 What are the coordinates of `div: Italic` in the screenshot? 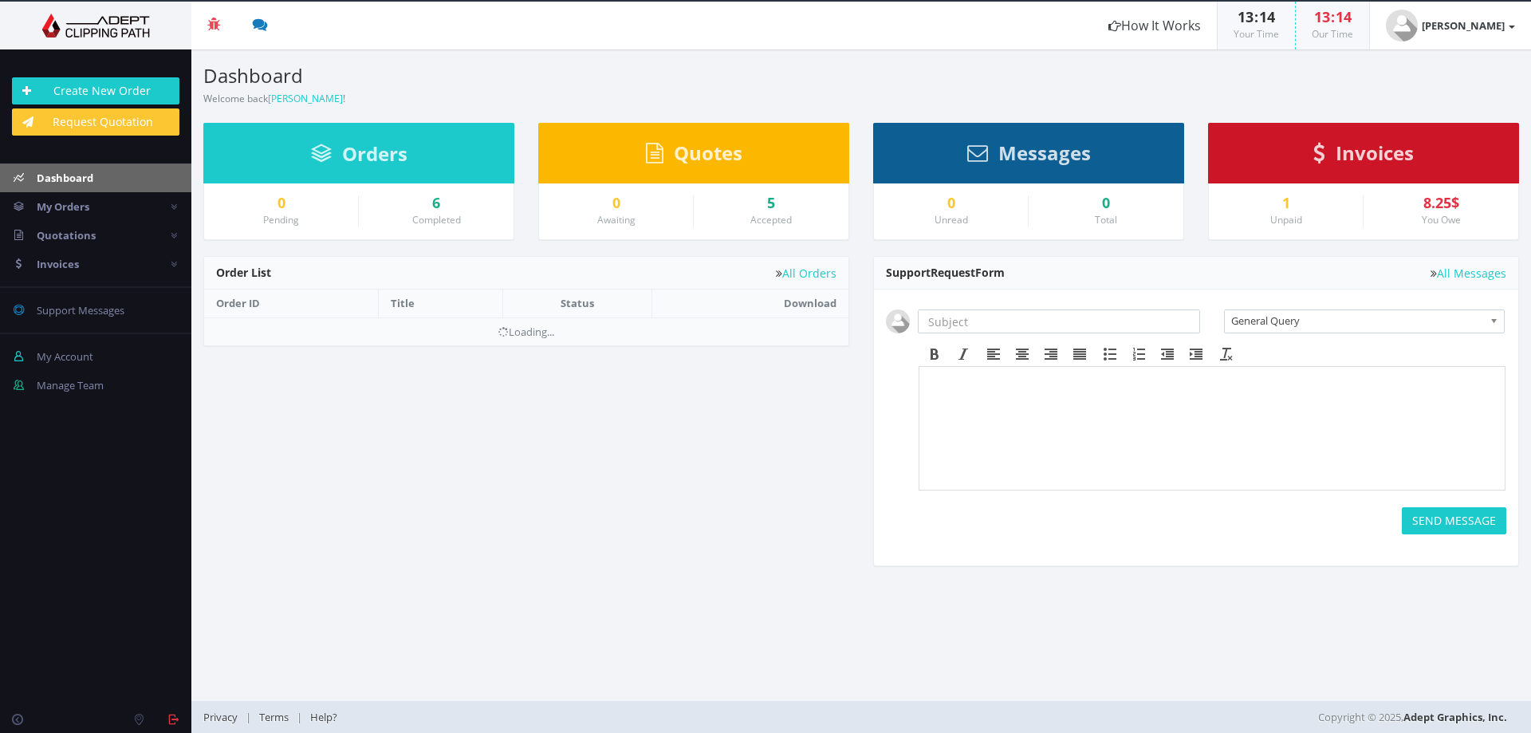 It's located at (963, 354).